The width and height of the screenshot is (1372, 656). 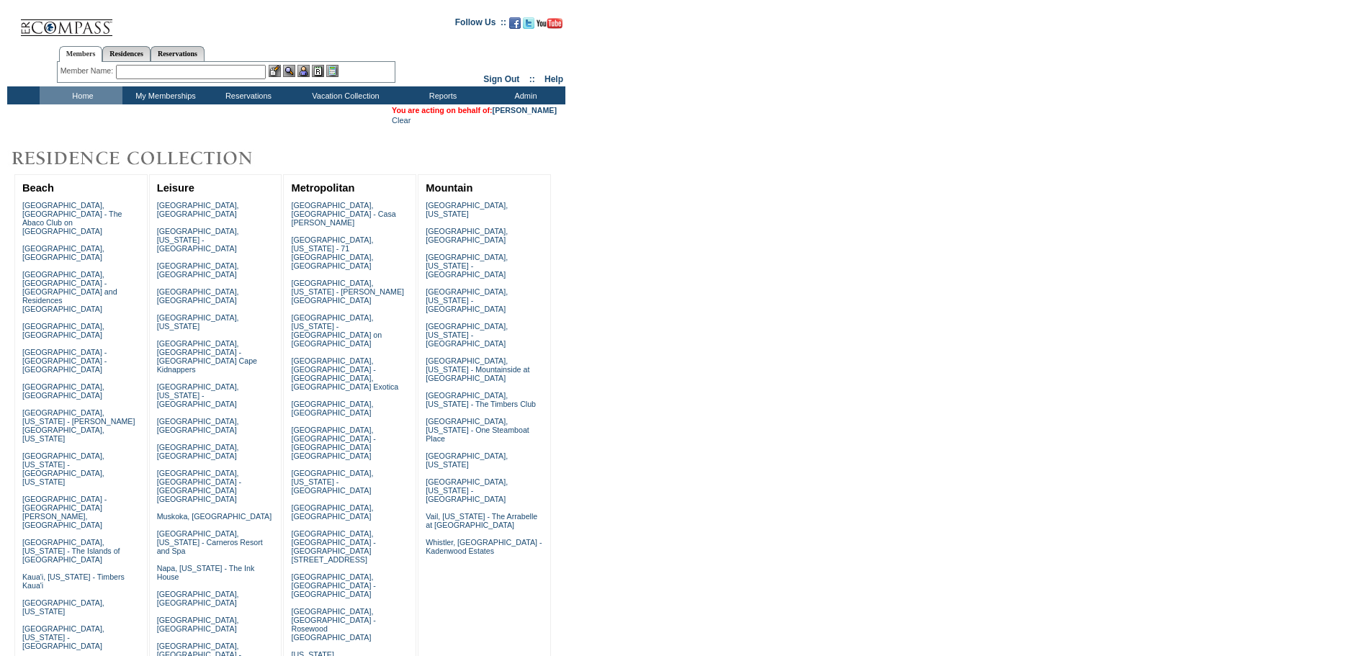 I want to click on td: Vacation Collection, so click(x=343, y=95).